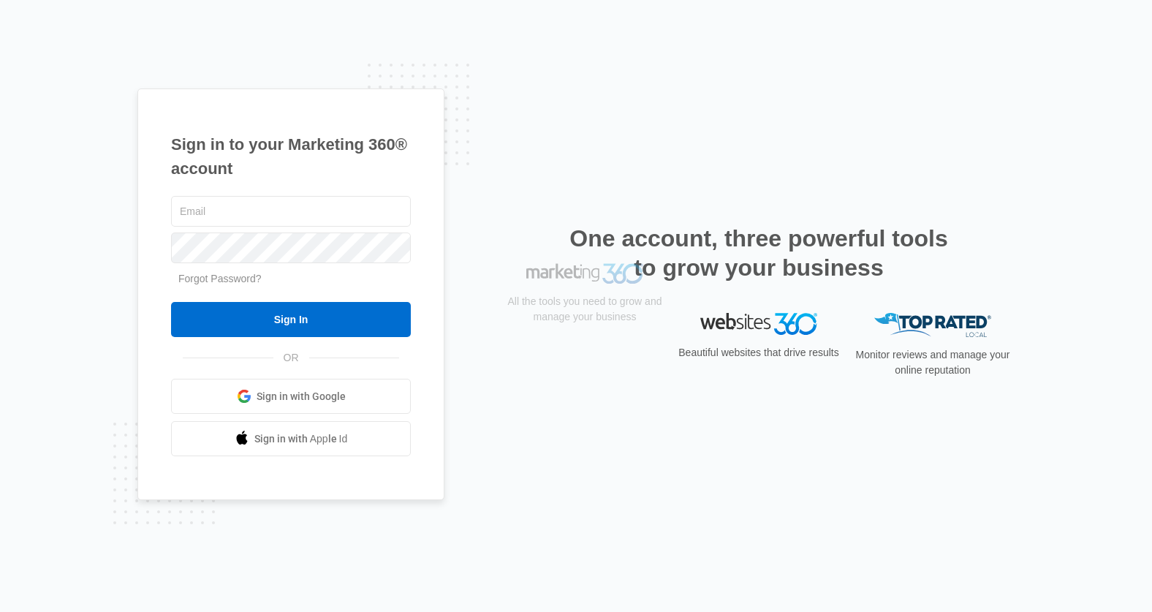 This screenshot has height=612, width=1152. What do you see at coordinates (291, 156) in the screenshot?
I see `h1: Sign in to your Marketing 360® account` at bounding box center [291, 156].